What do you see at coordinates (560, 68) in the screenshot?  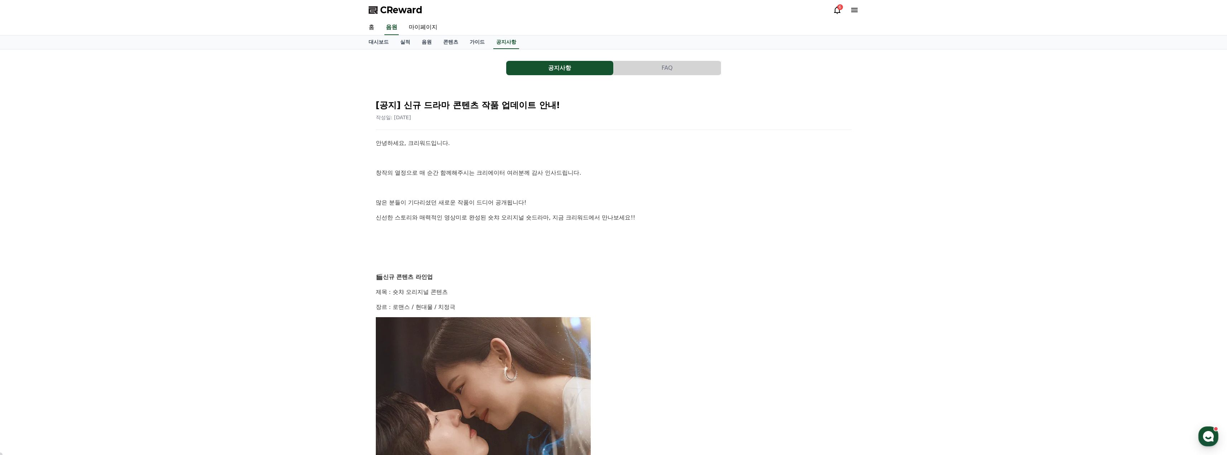 I see `button: 공지사항` at bounding box center [560, 68].